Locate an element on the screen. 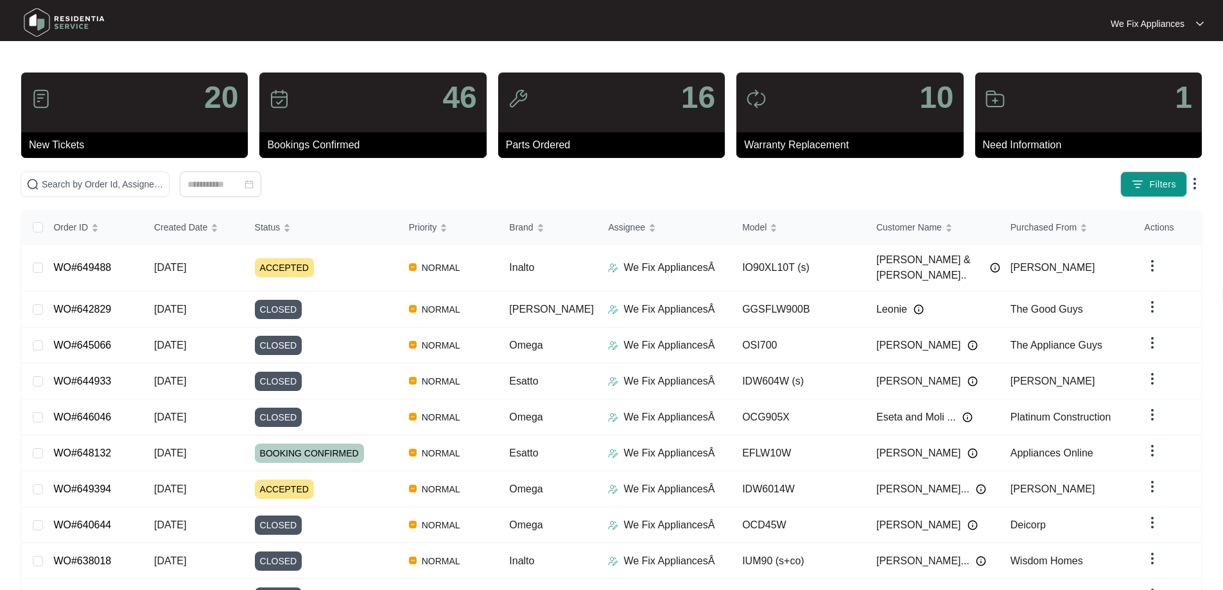  td: EFLW10W is located at coordinates (799, 453).